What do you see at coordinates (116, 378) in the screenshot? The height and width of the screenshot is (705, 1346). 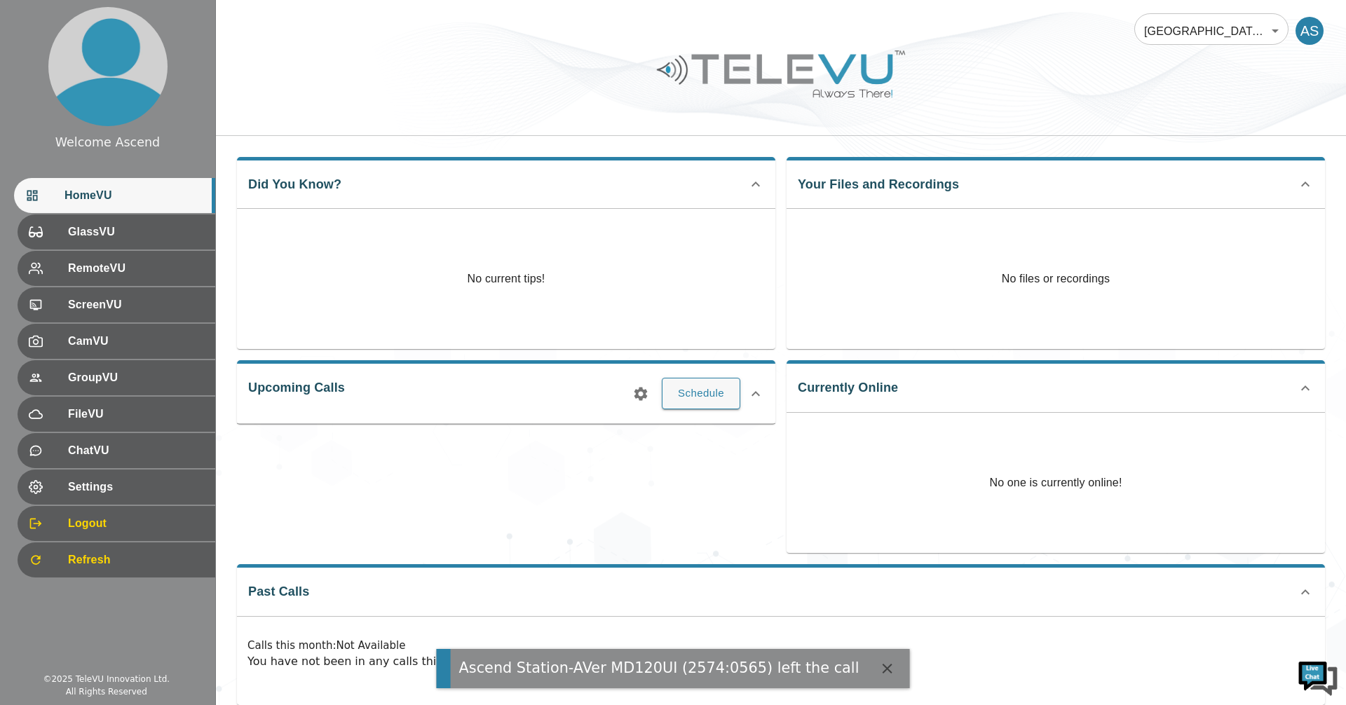 I see `div: GroupVU` at bounding box center [116, 378].